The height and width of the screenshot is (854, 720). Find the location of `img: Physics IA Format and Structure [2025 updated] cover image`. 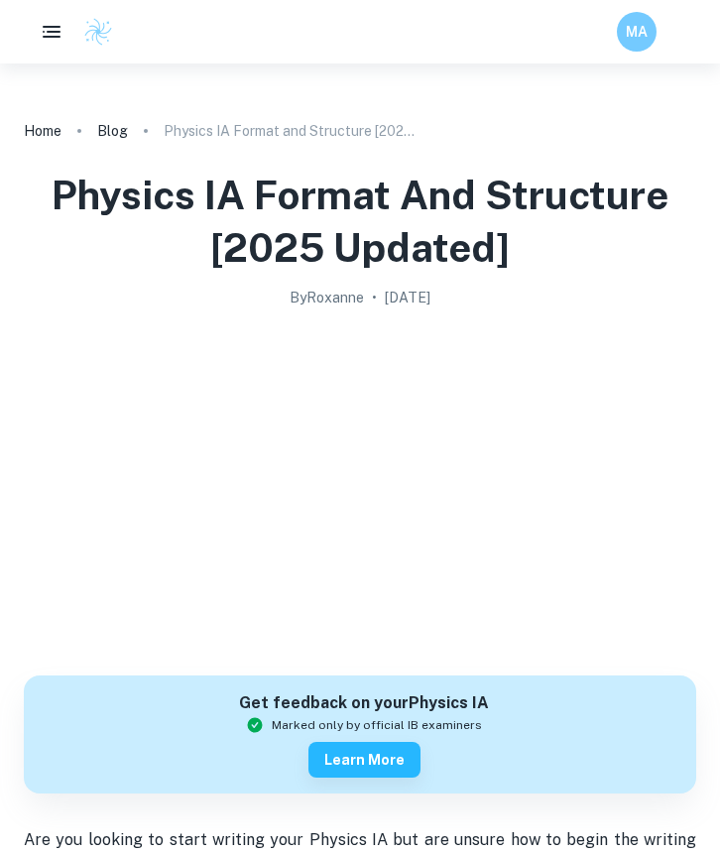

img: Physics IA Format and Structure [2025 updated] cover image is located at coordinates (360, 484).